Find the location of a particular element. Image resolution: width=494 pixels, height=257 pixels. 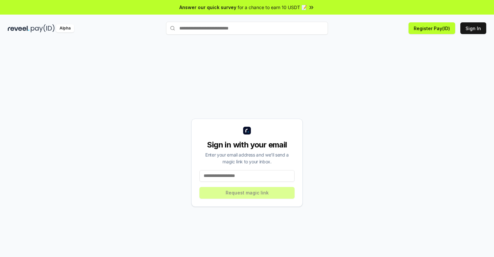

div: Sign in with your email is located at coordinates (247, 145).